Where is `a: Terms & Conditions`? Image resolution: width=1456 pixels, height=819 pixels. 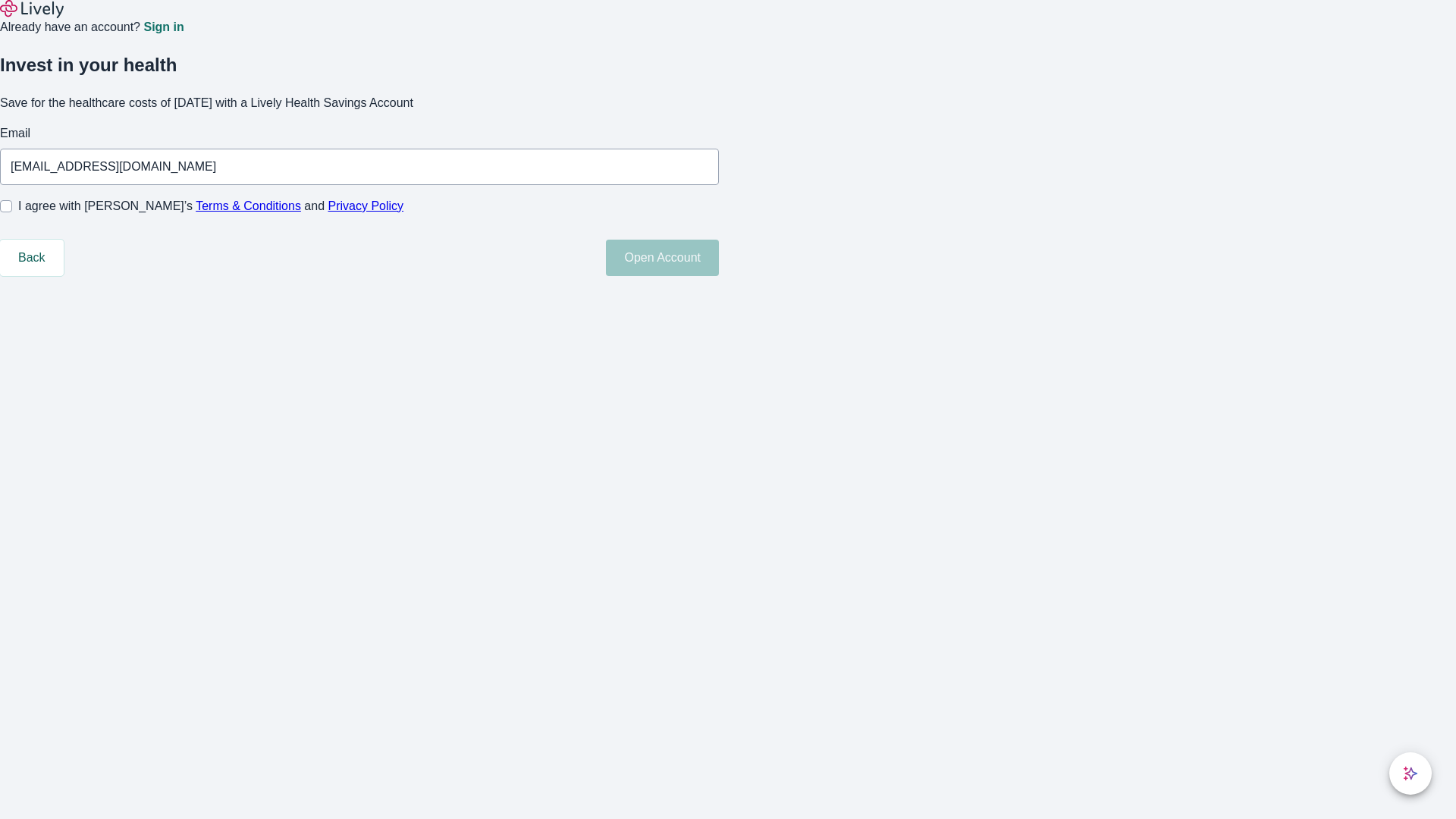 a: Terms & Conditions is located at coordinates (248, 205).